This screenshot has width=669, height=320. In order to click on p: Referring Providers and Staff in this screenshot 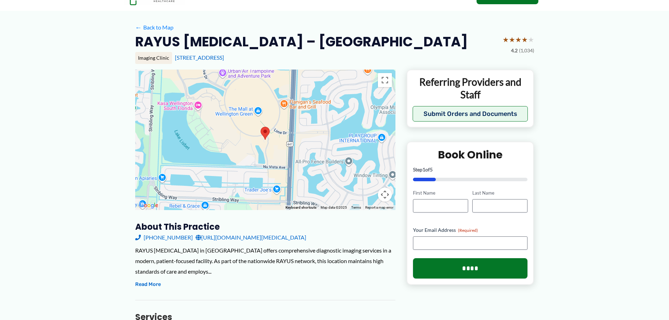, I will do `click(470, 88)`.